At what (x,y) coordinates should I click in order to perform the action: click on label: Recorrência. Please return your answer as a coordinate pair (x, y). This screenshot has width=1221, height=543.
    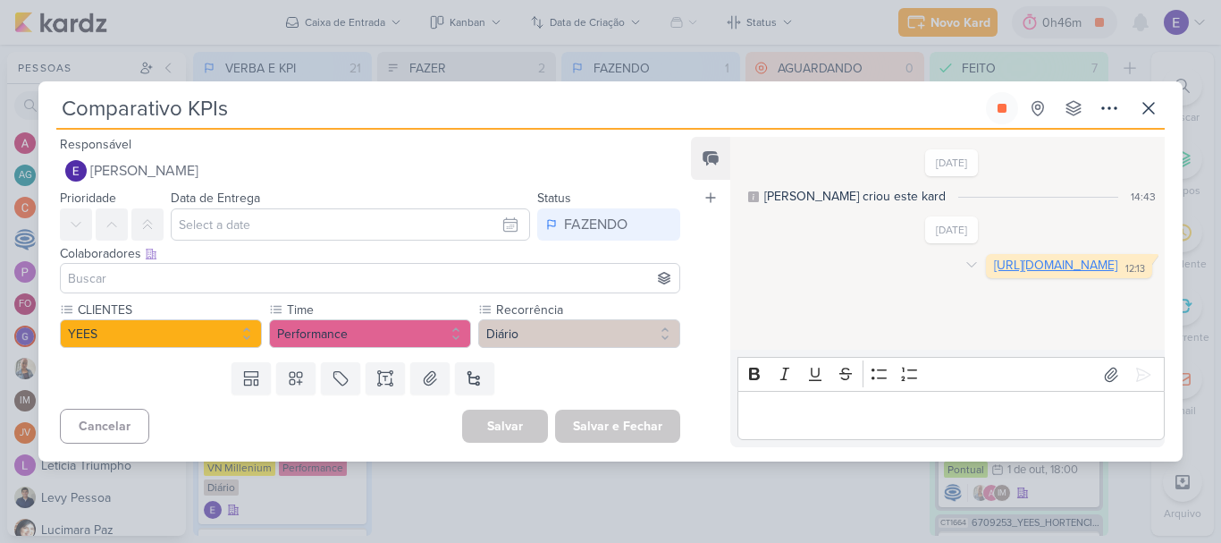
    Looking at the image, I should click on (587, 309).